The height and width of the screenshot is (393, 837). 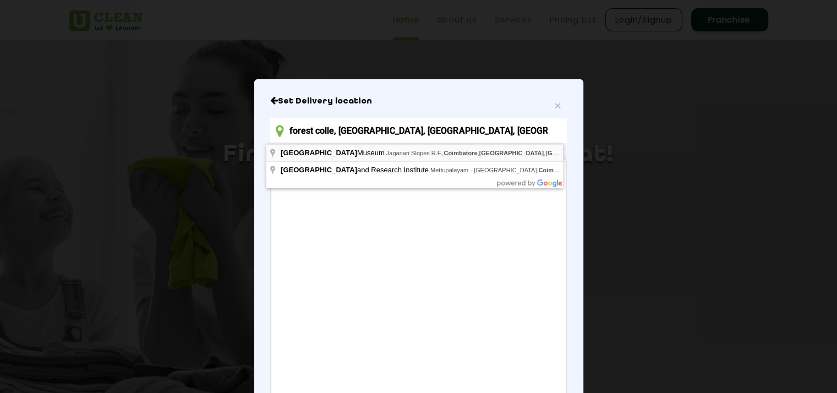 What do you see at coordinates (557, 105) in the screenshot?
I see `button: Close` at bounding box center [557, 105].